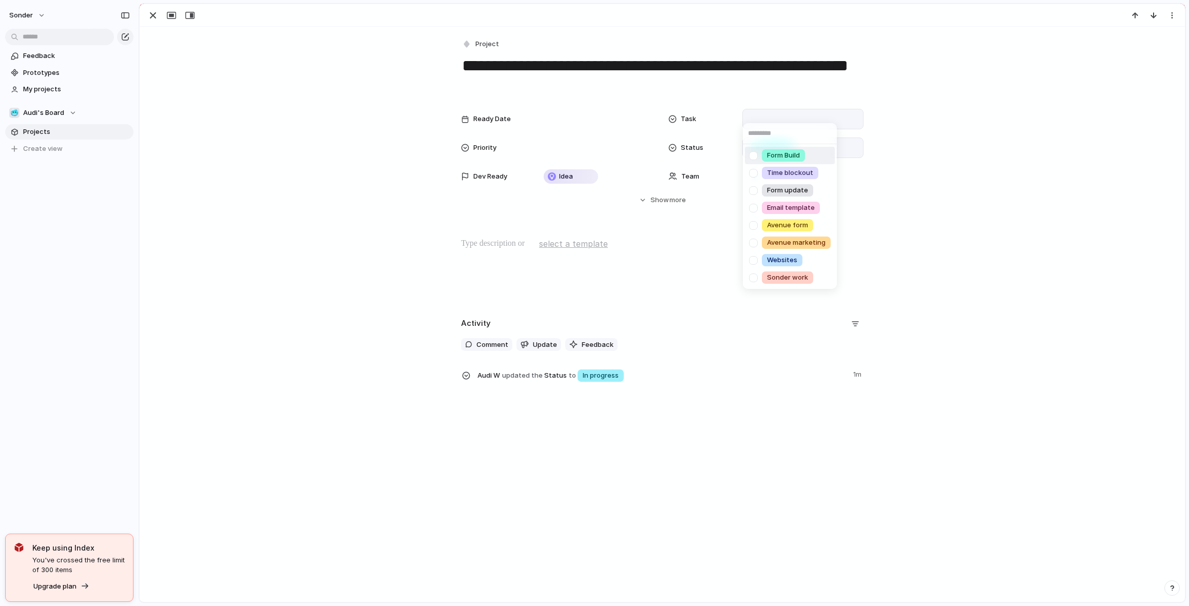 The height and width of the screenshot is (606, 1189). Describe the element at coordinates (787, 225) in the screenshot. I see `span: Avenue form` at that location.